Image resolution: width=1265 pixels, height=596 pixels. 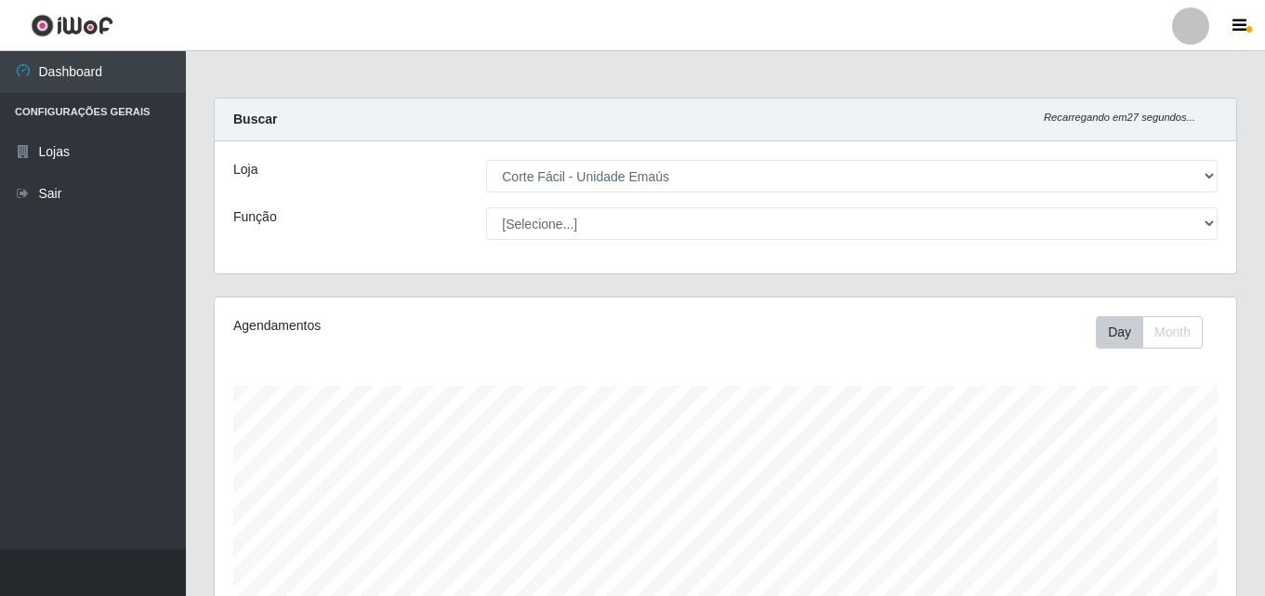 I want to click on i: Recarregando em 27 segundos..., so click(x=1119, y=117).